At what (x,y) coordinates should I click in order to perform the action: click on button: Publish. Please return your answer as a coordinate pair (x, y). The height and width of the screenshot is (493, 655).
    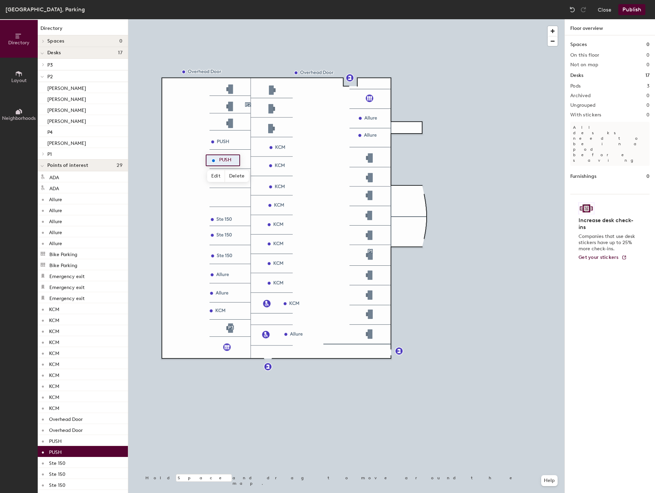
    Looking at the image, I should click on (632, 10).